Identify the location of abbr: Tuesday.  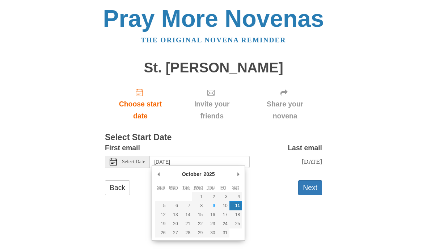
(186, 187).